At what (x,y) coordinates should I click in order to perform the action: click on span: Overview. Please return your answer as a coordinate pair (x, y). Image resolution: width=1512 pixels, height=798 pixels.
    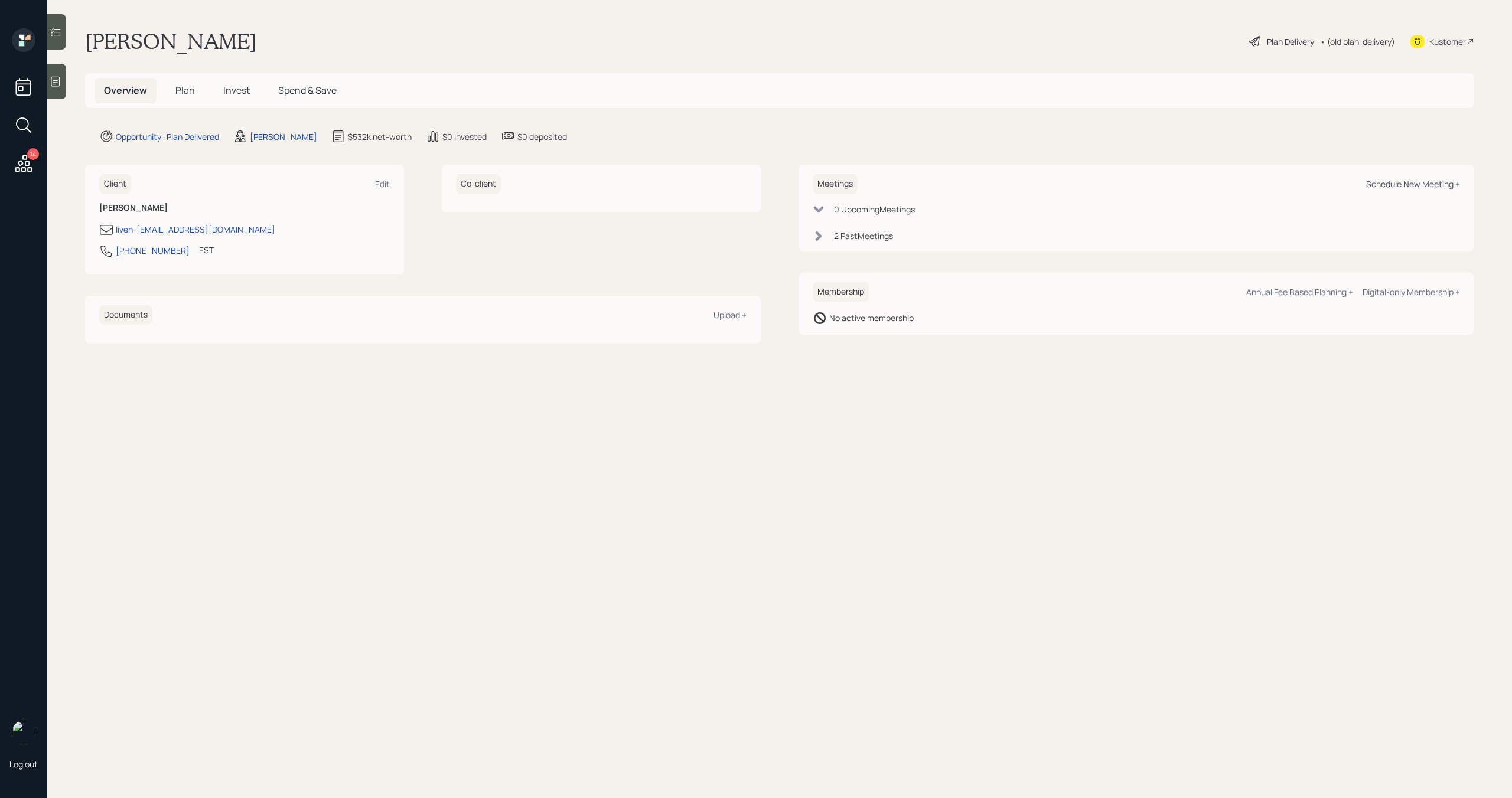
    Looking at the image, I should click on (125, 90).